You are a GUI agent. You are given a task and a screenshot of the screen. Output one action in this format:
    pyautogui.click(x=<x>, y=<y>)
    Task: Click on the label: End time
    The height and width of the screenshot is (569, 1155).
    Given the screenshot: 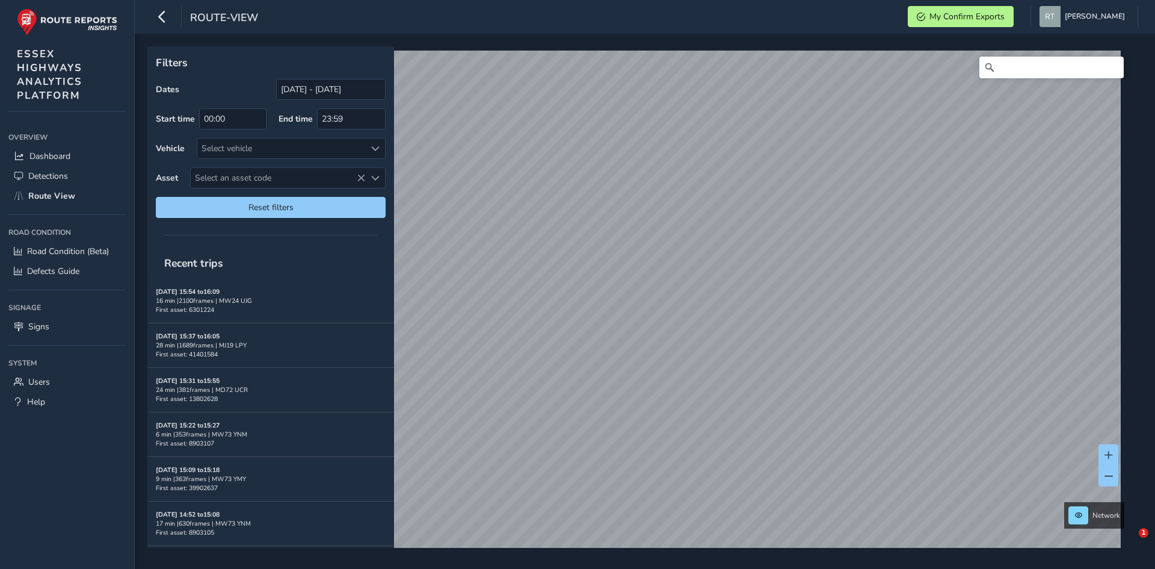 What is the action you would take?
    pyautogui.click(x=295, y=119)
    